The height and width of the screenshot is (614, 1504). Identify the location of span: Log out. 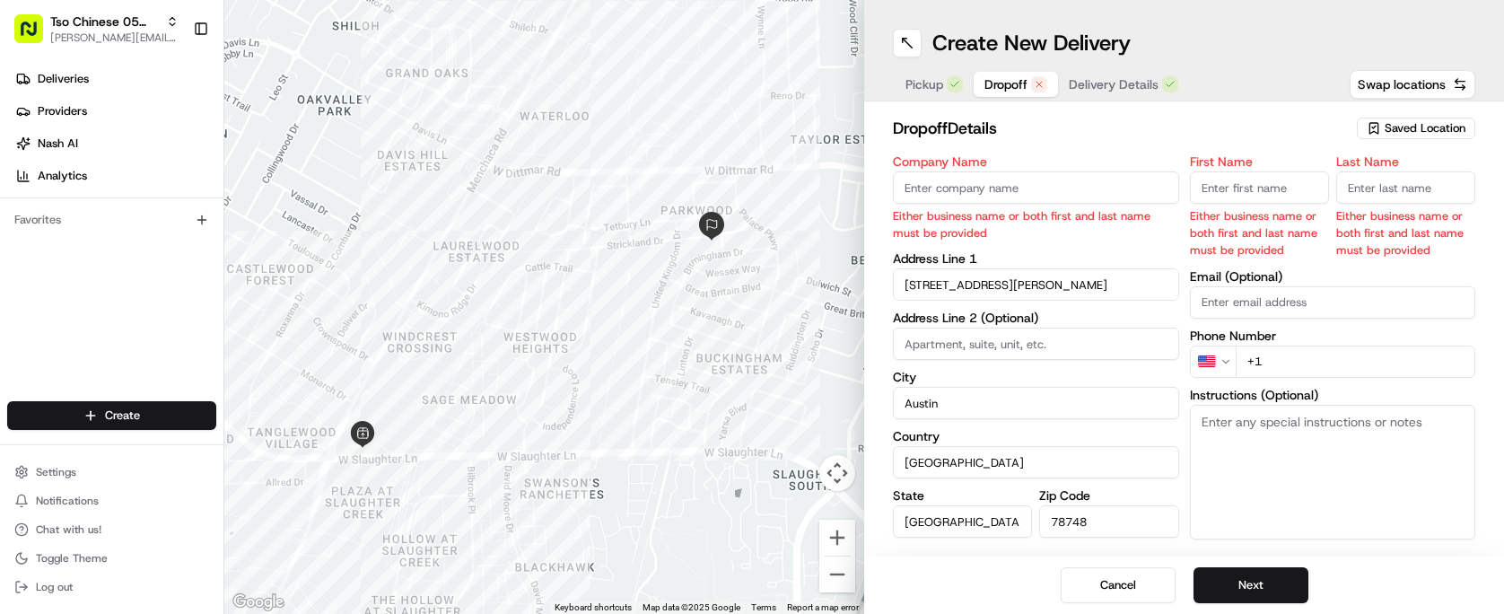
(54, 587).